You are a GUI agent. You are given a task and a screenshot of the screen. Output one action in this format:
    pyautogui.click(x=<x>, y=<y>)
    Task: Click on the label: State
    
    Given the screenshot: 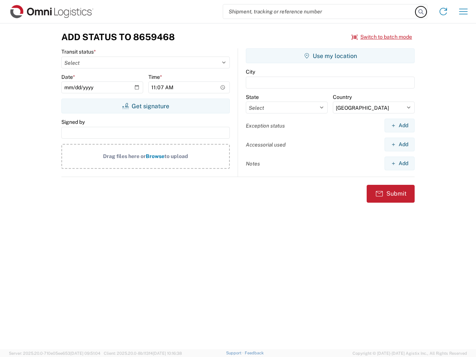 What is the action you would take?
    pyautogui.click(x=252, y=97)
    